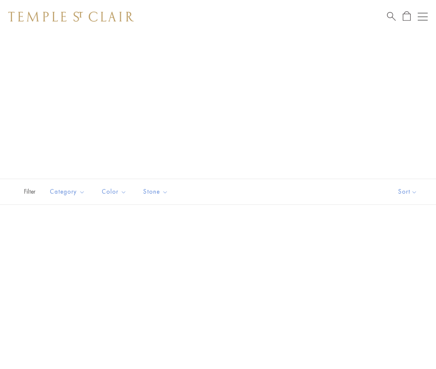  What do you see at coordinates (114, 192) in the screenshot?
I see `button: Color` at bounding box center [114, 192].